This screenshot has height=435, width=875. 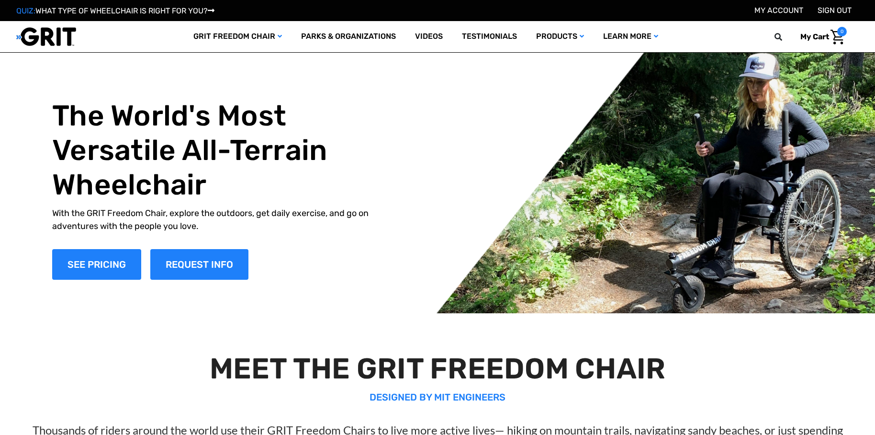 What do you see at coordinates (46, 36) in the screenshot?
I see `img: GRIT All-Terrain Wheelchair and Mobility Equipment` at bounding box center [46, 36].